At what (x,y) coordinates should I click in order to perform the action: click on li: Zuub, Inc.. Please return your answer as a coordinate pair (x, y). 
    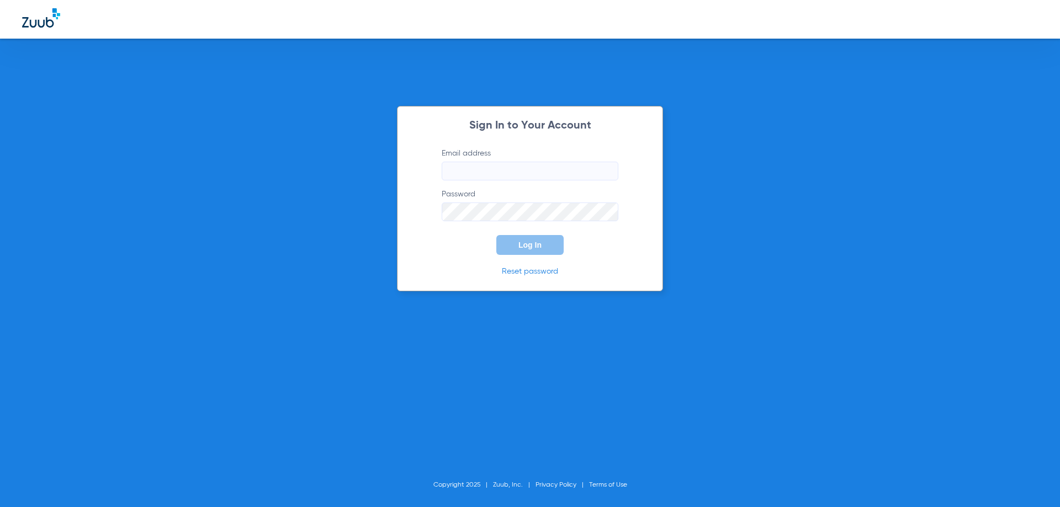
    Looking at the image, I should click on (514, 485).